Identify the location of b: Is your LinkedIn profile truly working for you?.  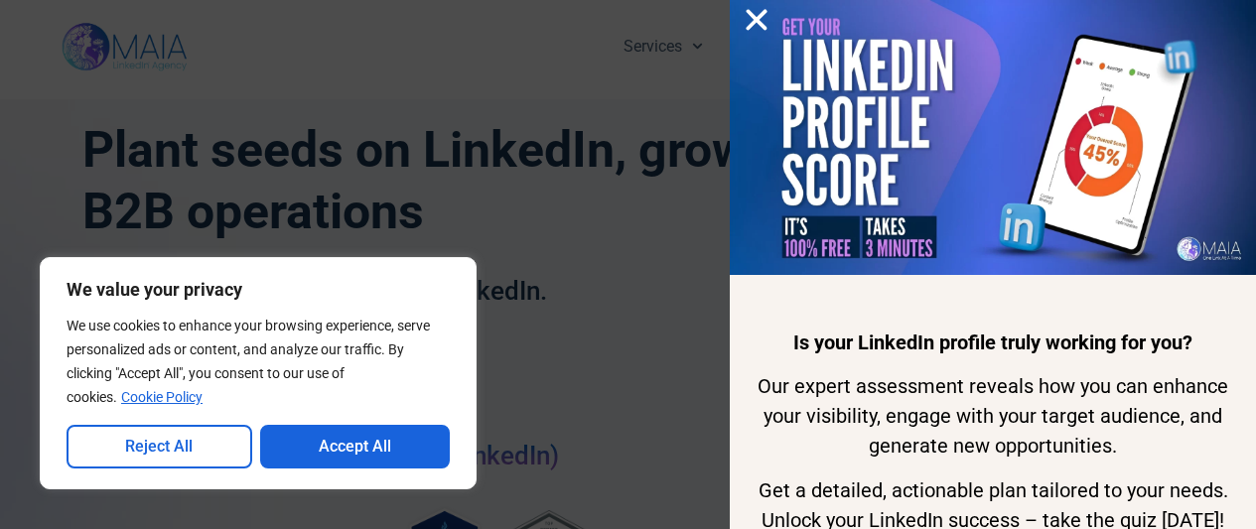
(993, 343).